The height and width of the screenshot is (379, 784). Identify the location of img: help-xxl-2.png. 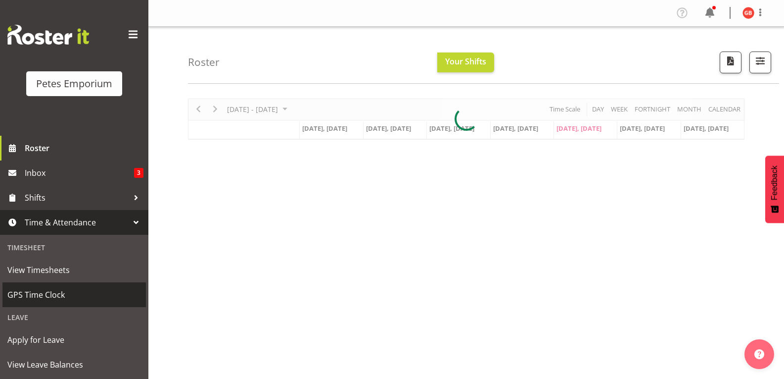
(760, 354).